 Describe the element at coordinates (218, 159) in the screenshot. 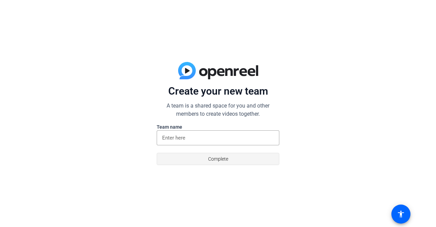

I see `span: Complete` at that location.